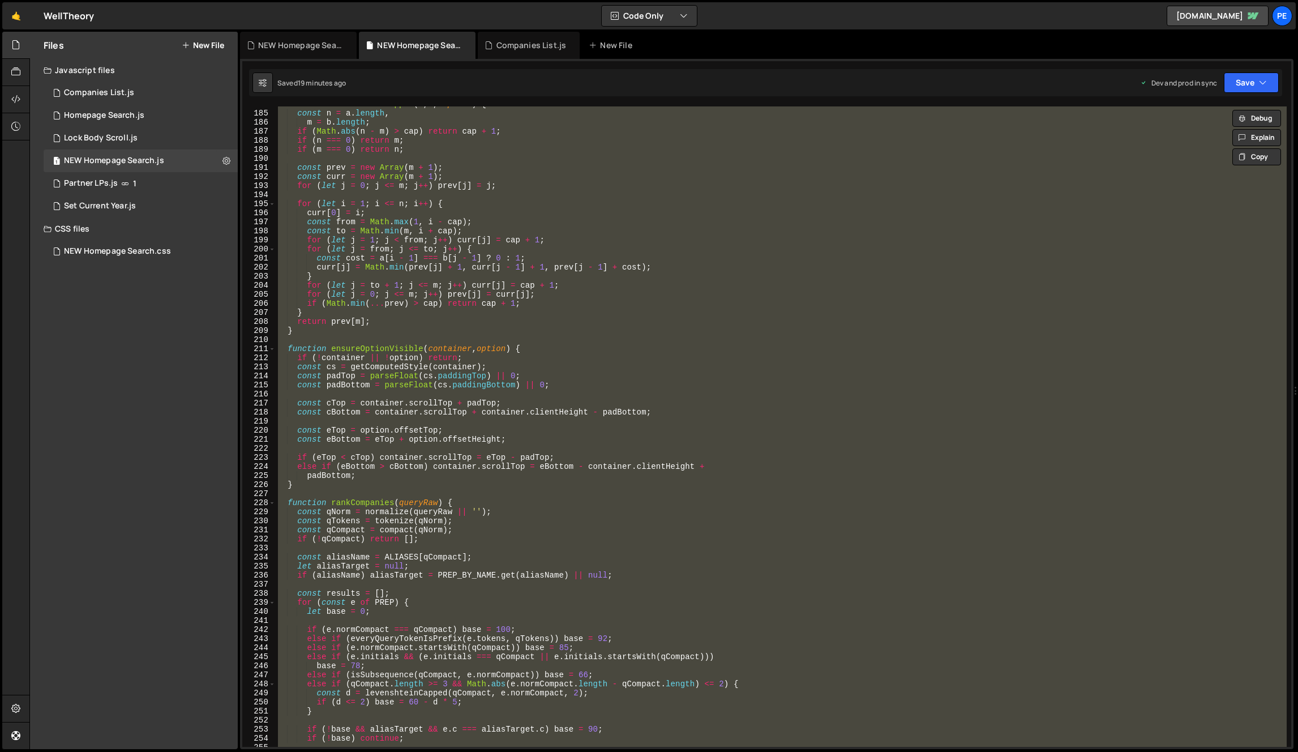  Describe the element at coordinates (1179, 83) in the screenshot. I see `div: Dev and prod in sync` at that location.